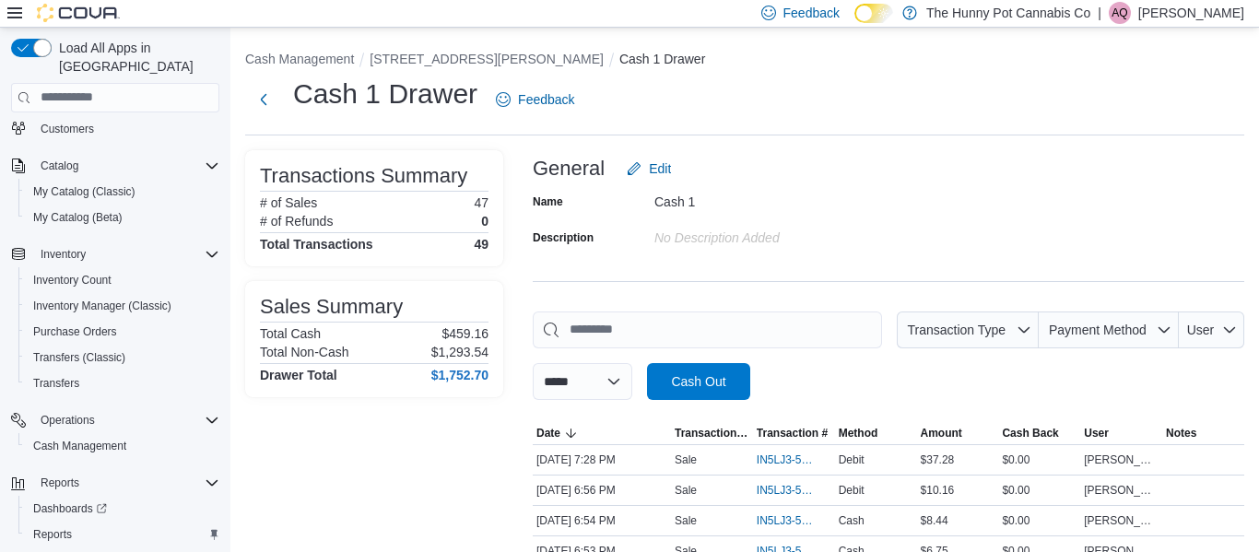  What do you see at coordinates (79, 358) in the screenshot?
I see `a: Transfers (Classic)` at bounding box center [79, 358].